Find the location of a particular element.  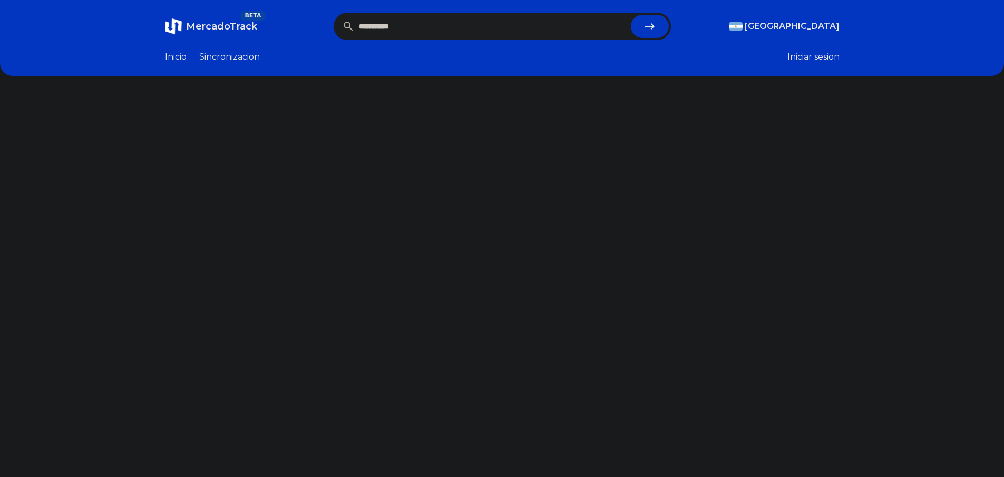

button: Iniciar sesion is located at coordinates (813, 57).